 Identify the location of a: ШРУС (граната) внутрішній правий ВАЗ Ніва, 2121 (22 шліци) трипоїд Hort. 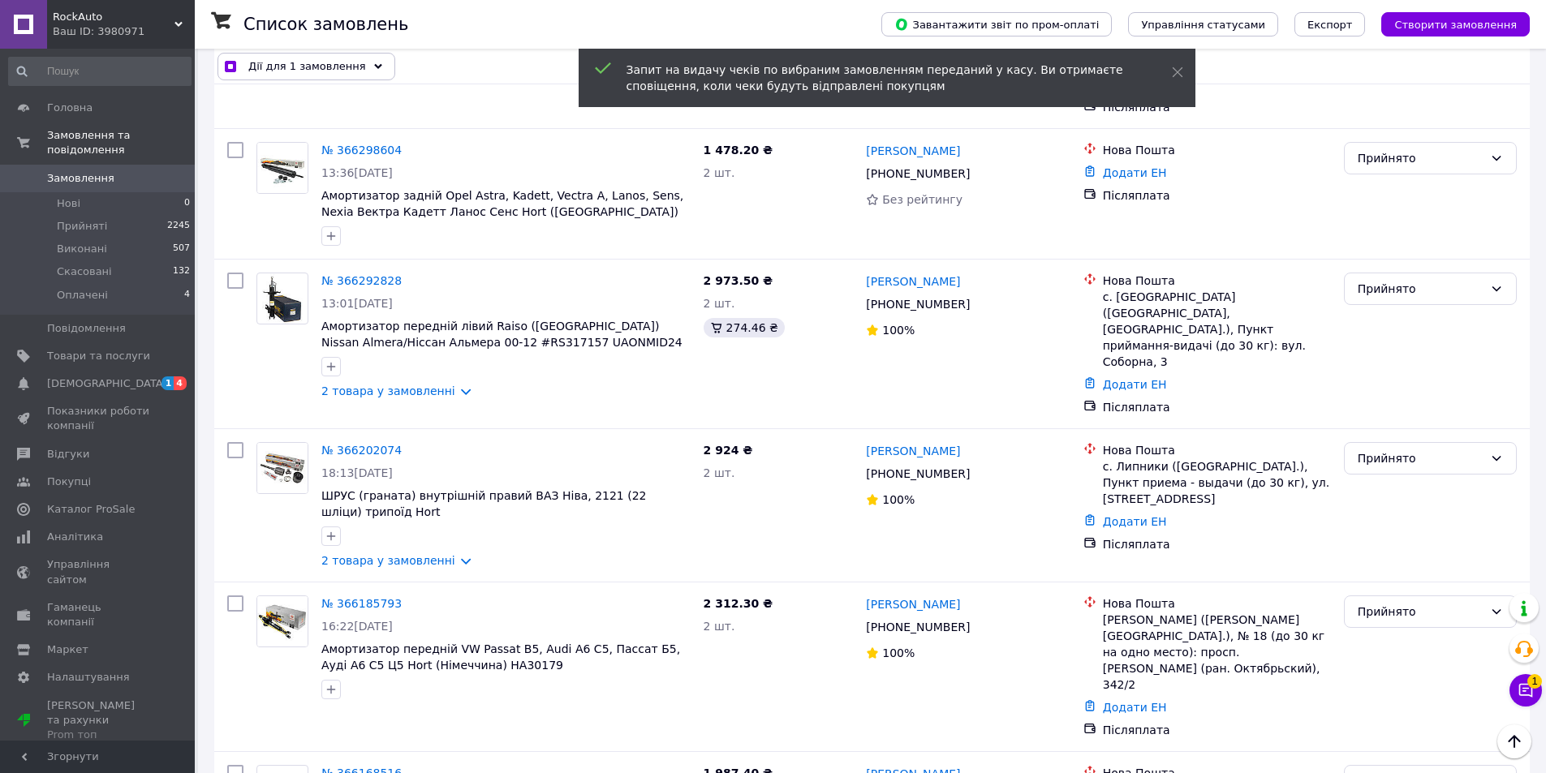
(484, 504).